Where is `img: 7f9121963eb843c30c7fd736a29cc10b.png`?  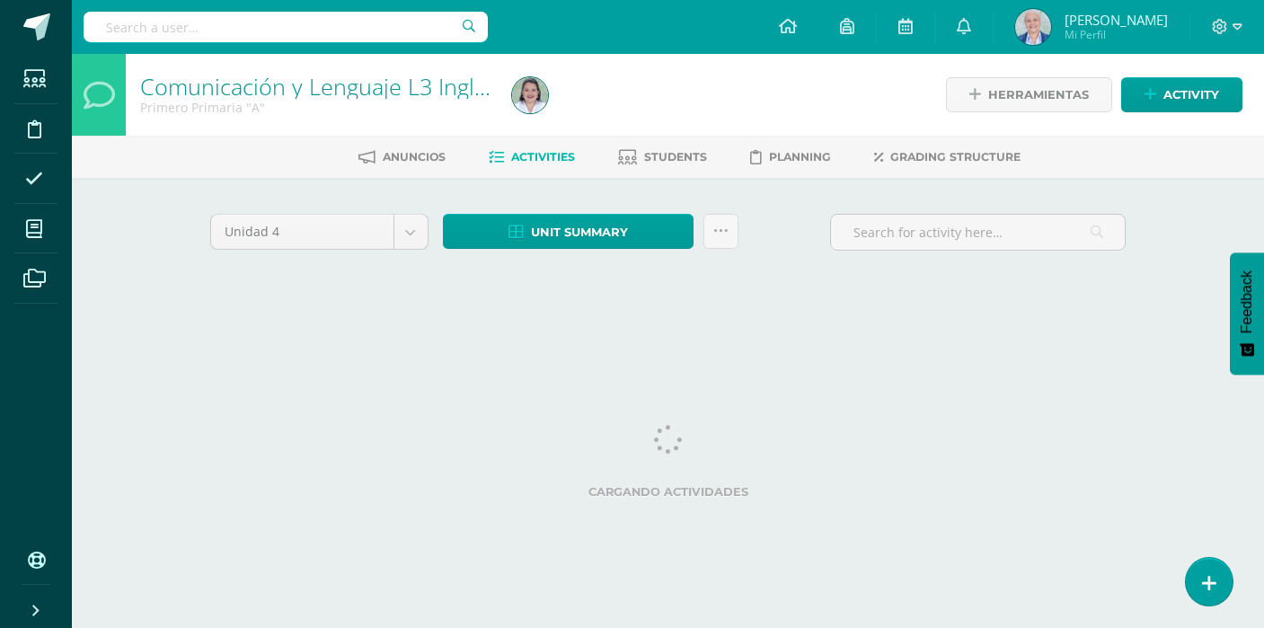
img: 7f9121963eb843c30c7fd736a29cc10b.png is located at coordinates (1033, 27).